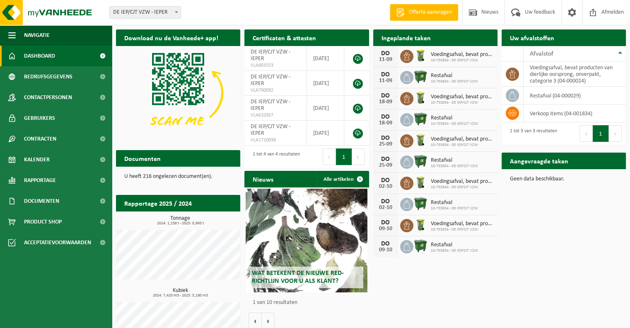 The image size is (630, 328). I want to click on span: Bedrijfsgegevens, so click(48, 77).